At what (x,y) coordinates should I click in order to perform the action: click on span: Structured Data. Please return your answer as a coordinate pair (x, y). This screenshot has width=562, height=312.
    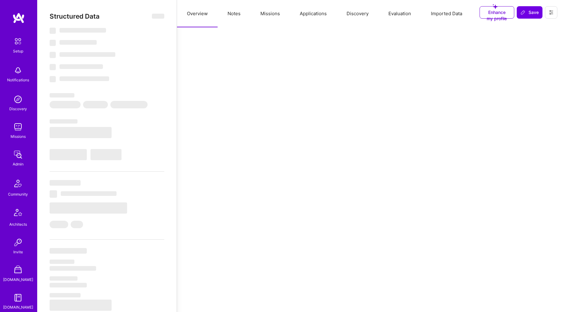
    Looking at the image, I should click on (74, 16).